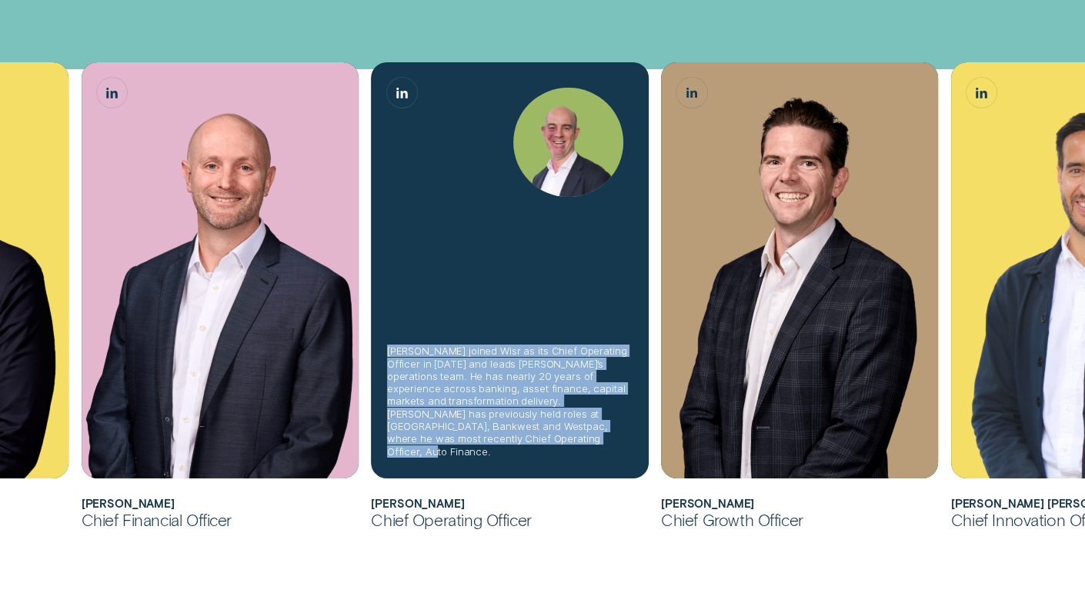 This screenshot has width=1085, height=593. What do you see at coordinates (568, 142) in the screenshot?
I see `img: Sam Harding` at bounding box center [568, 142].